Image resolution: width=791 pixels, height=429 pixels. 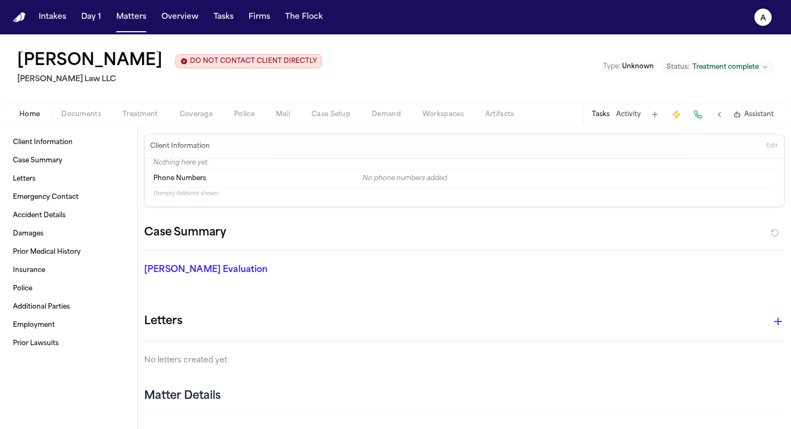 What do you see at coordinates (68, 289) in the screenshot?
I see `a: Police` at bounding box center [68, 289].